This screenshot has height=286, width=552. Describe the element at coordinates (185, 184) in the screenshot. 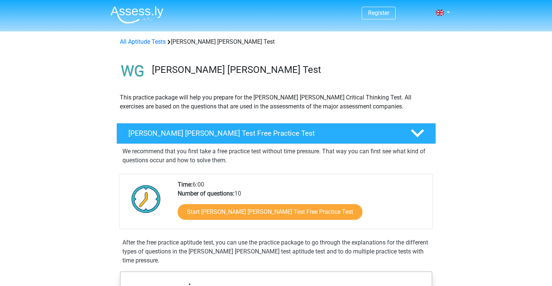

I see `b: Time:` at that location.